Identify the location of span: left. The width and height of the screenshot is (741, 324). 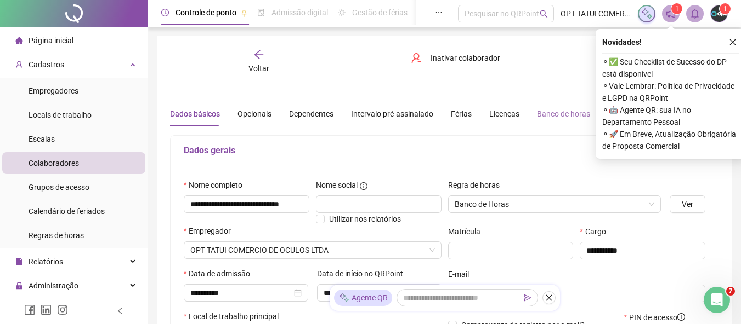
(120, 311).